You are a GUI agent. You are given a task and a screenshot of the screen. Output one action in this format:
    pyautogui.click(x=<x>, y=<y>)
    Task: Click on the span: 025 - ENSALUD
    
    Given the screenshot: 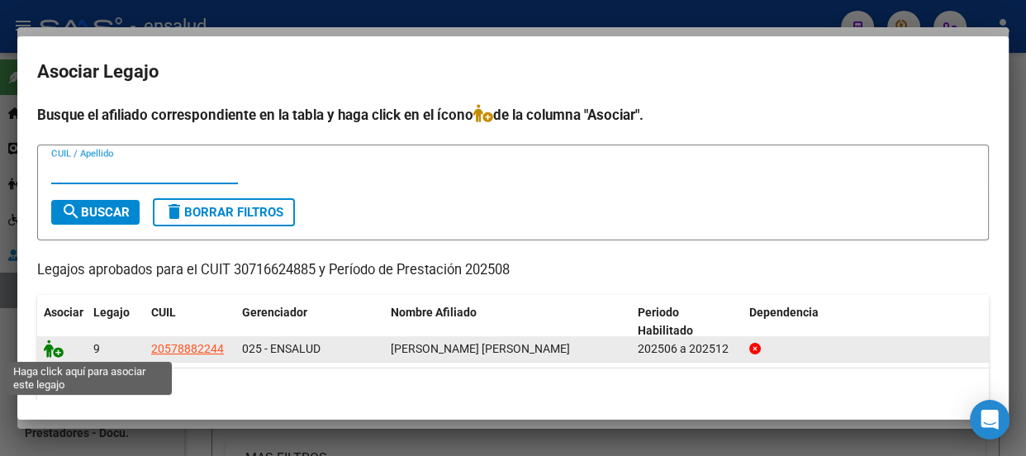 What is the action you would take?
    pyautogui.click(x=281, y=349)
    